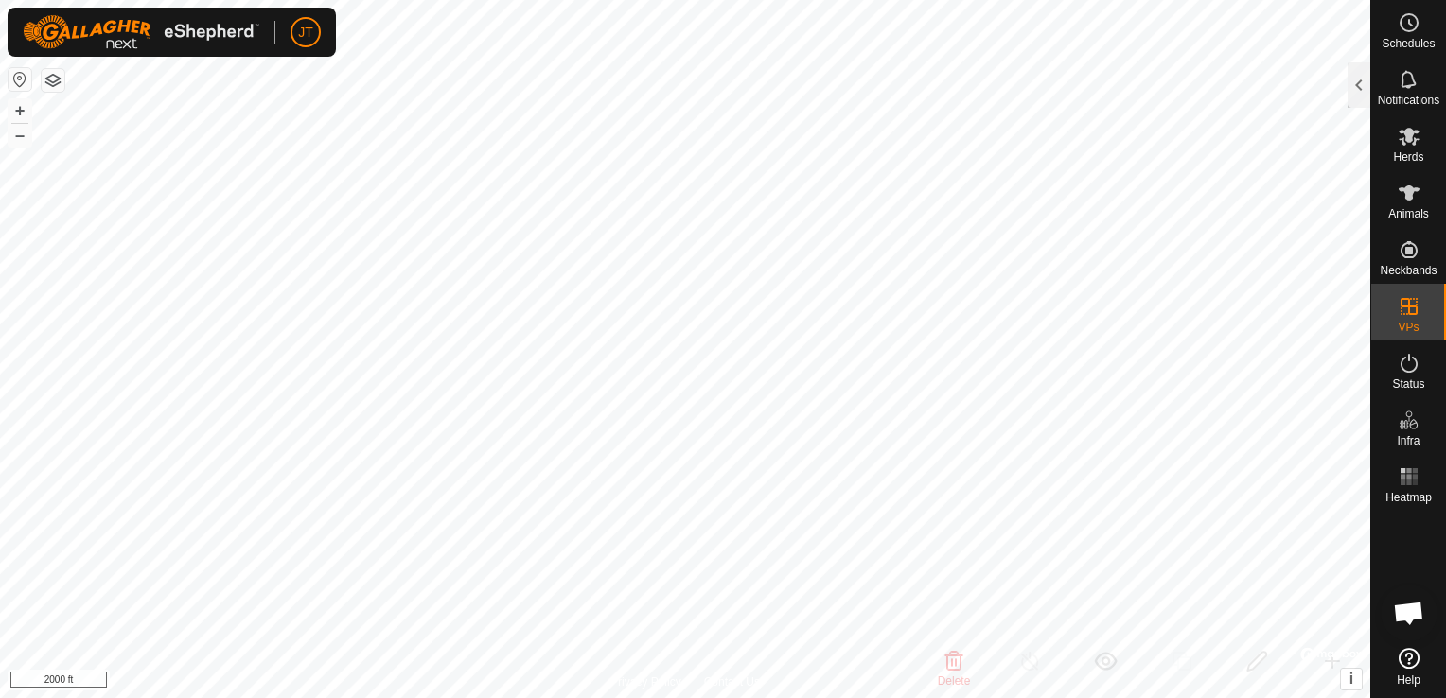 This screenshot has width=1446, height=698. Describe the element at coordinates (1408, 44) in the screenshot. I see `span: Schedules` at that location.